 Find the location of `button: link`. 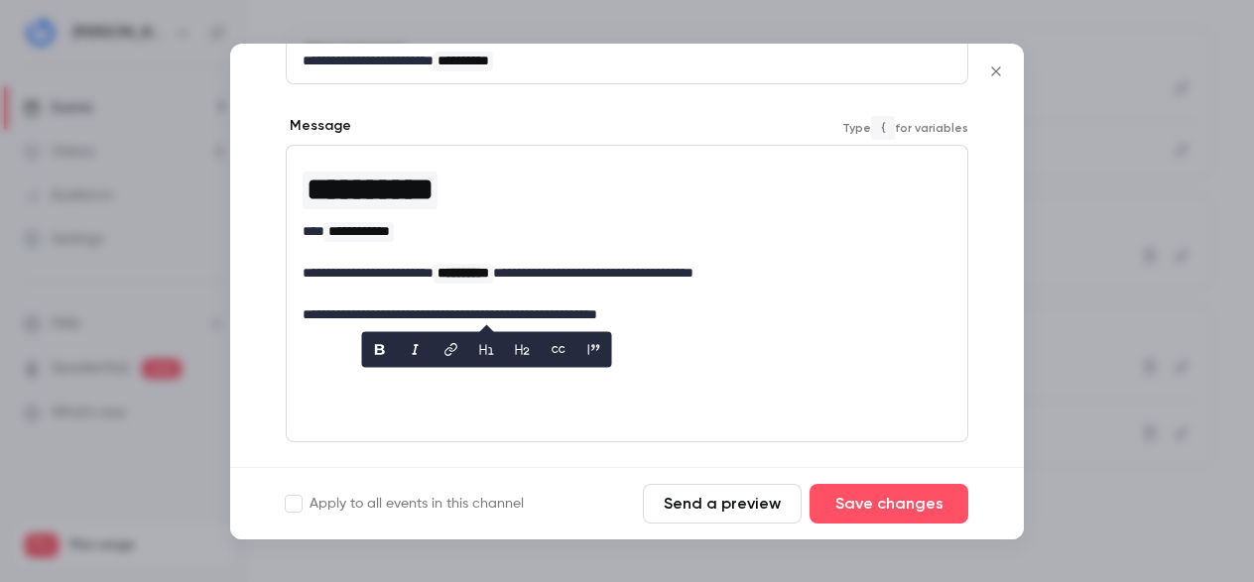

button: link is located at coordinates (451, 349).